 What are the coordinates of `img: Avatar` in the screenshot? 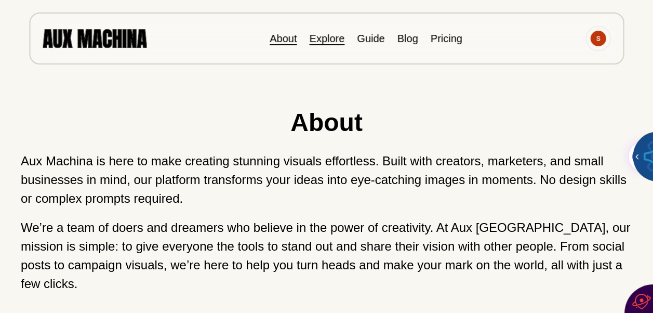 It's located at (598, 38).